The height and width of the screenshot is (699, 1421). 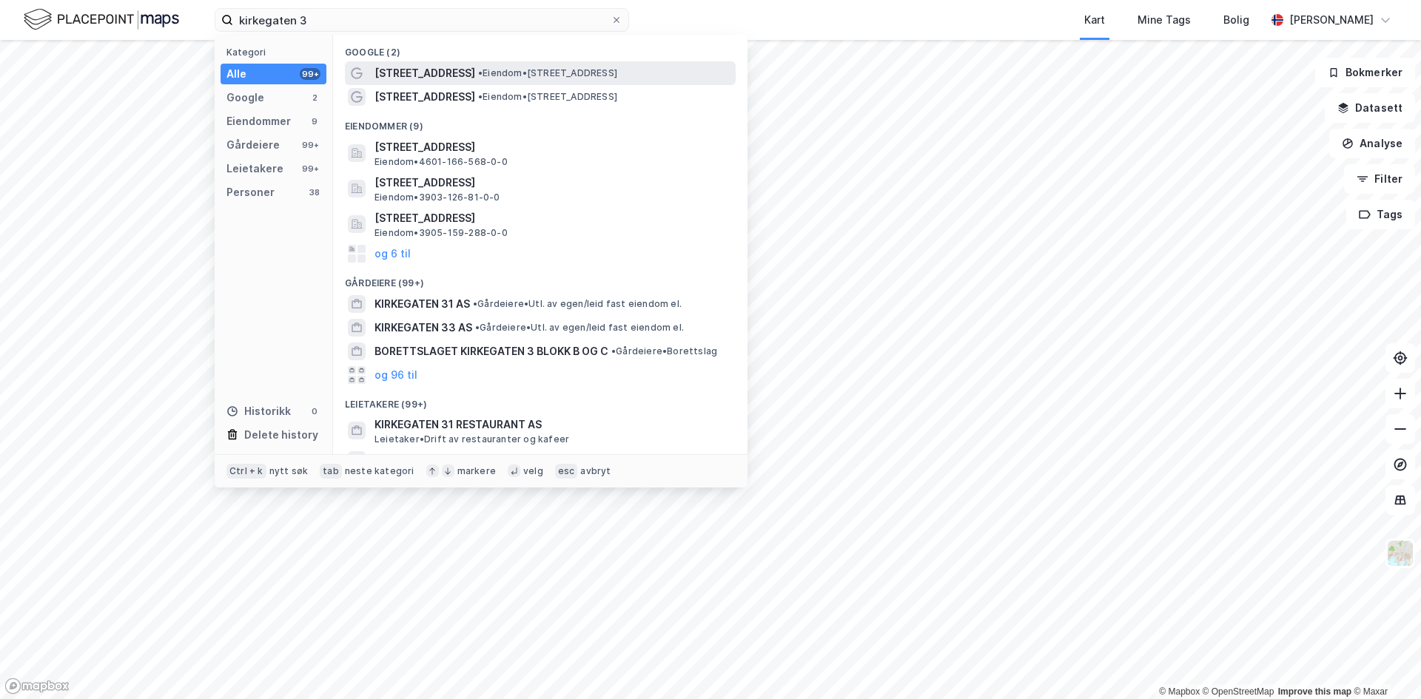 What do you see at coordinates (471, 440) in the screenshot?
I see `span: Leietaker • Drift av restauranter og kafeer` at bounding box center [471, 440].